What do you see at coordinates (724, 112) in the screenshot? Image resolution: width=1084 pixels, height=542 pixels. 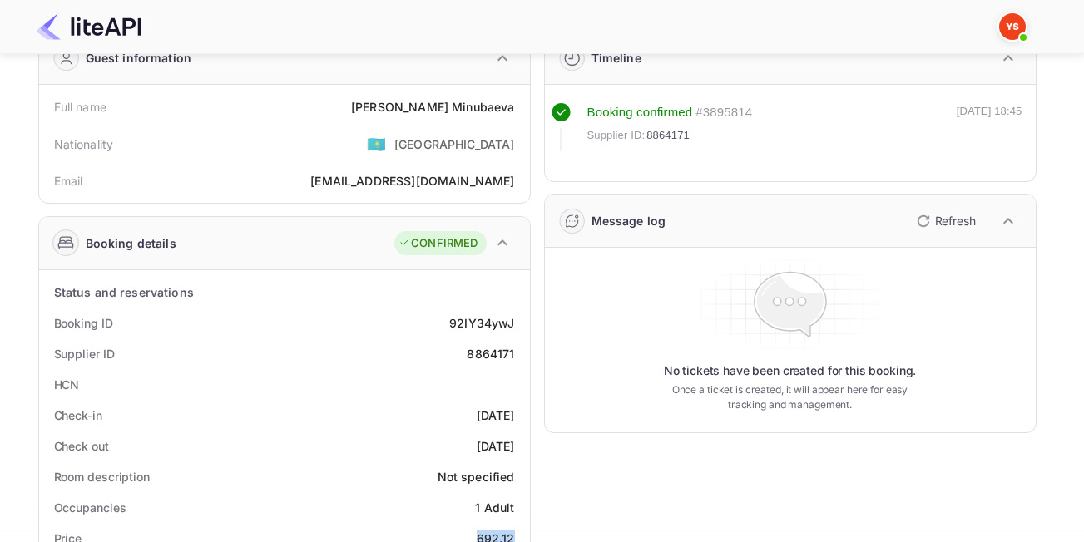 I see `div: # 3895814` at bounding box center [724, 112].